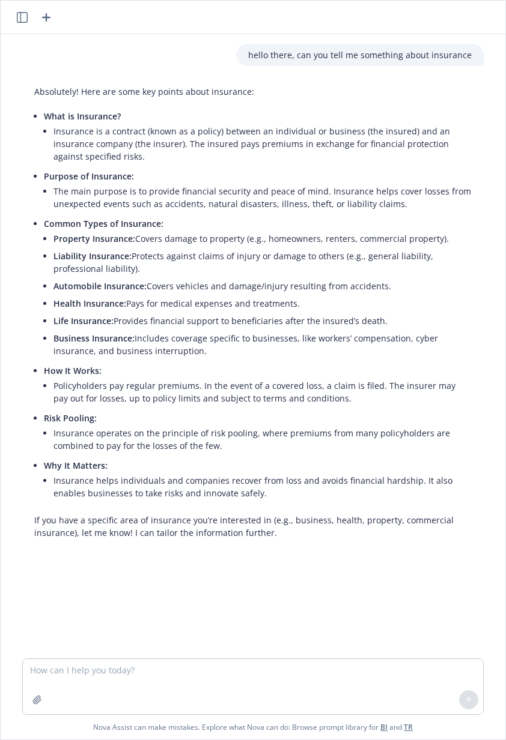 This screenshot has height=740, width=506. I want to click on span: Automobile Insurance:, so click(100, 286).